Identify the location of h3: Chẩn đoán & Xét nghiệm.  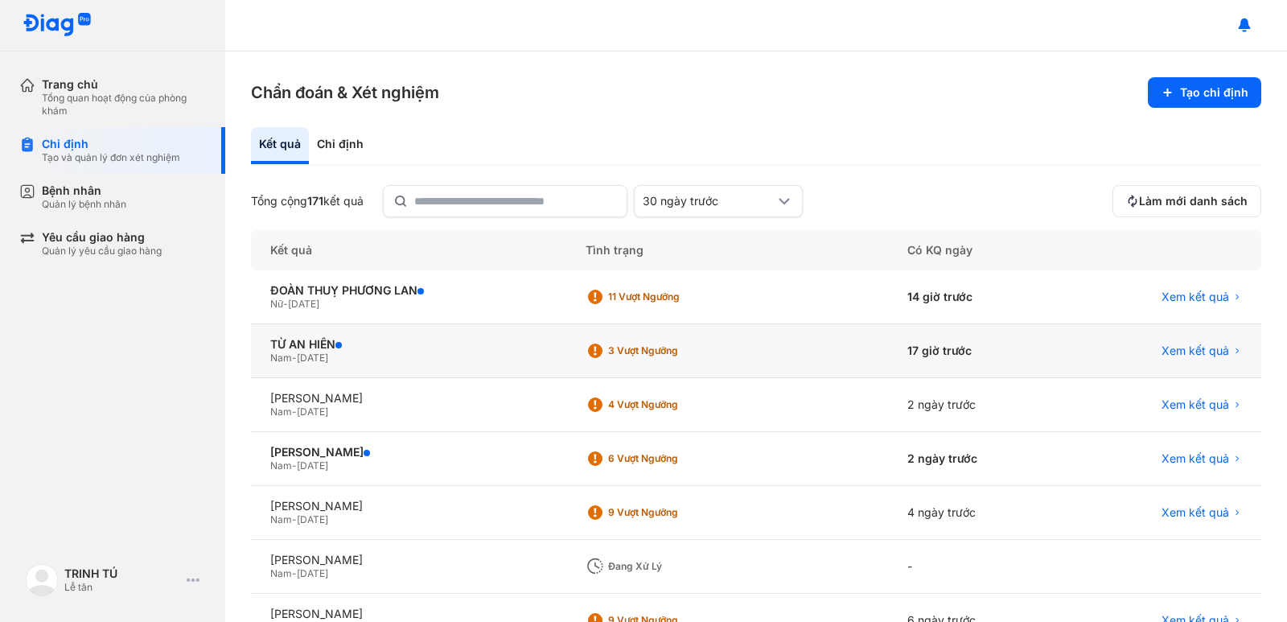
(345, 93).